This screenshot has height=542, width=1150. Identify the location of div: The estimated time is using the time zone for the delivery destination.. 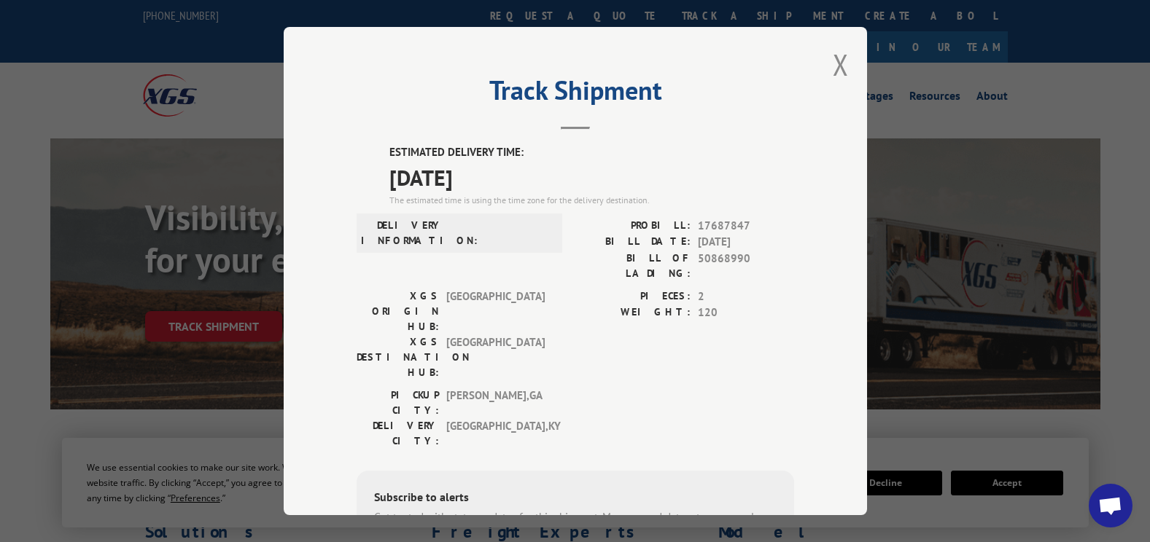
(591, 200).